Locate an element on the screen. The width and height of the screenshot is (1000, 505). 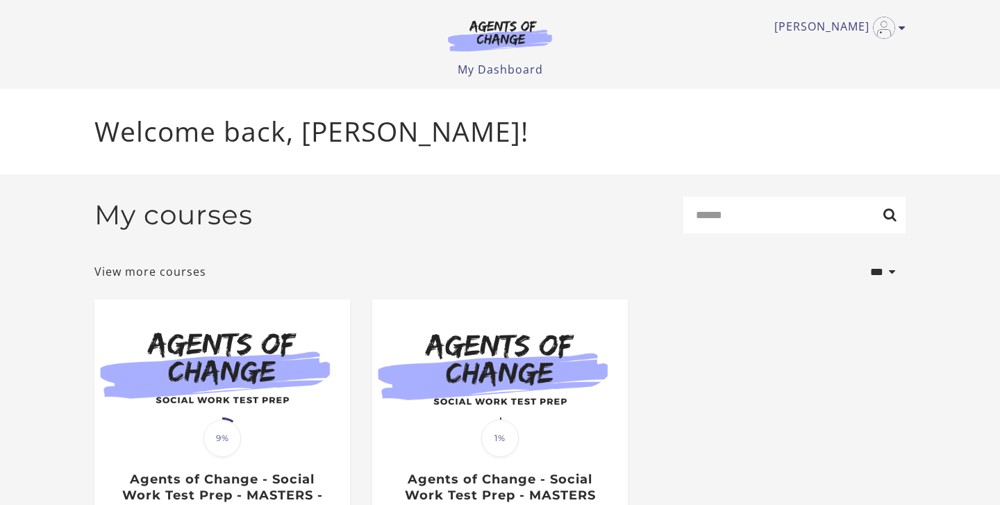
h3: Agents of Change - Social Work Test Prep - MASTERS is located at coordinates (499, 487).